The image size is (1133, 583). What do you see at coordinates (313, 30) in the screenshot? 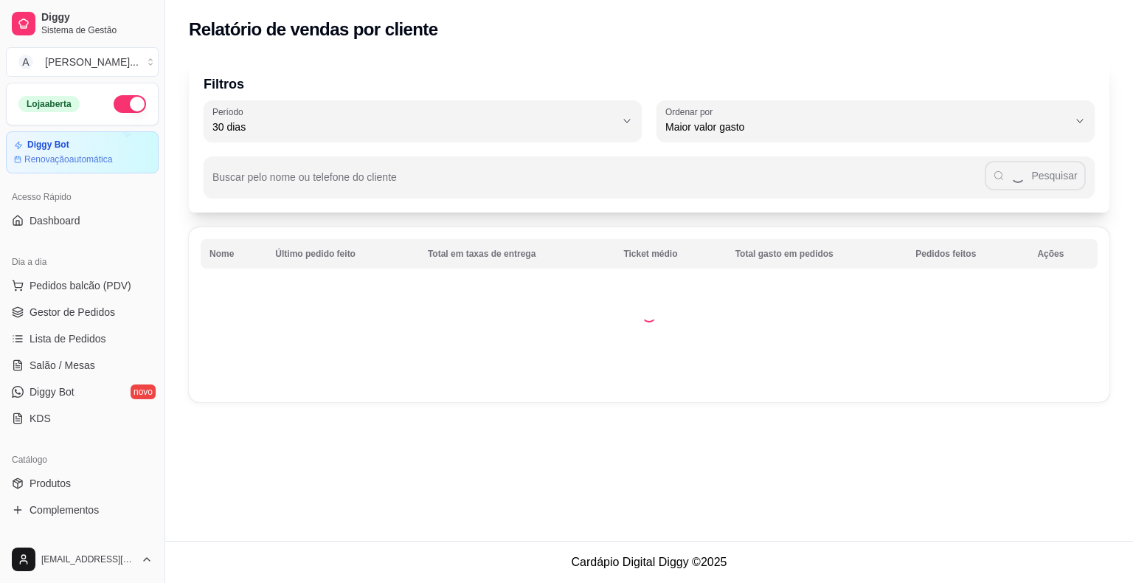
I see `h2: Relatório de vendas por cliente` at bounding box center [313, 30].